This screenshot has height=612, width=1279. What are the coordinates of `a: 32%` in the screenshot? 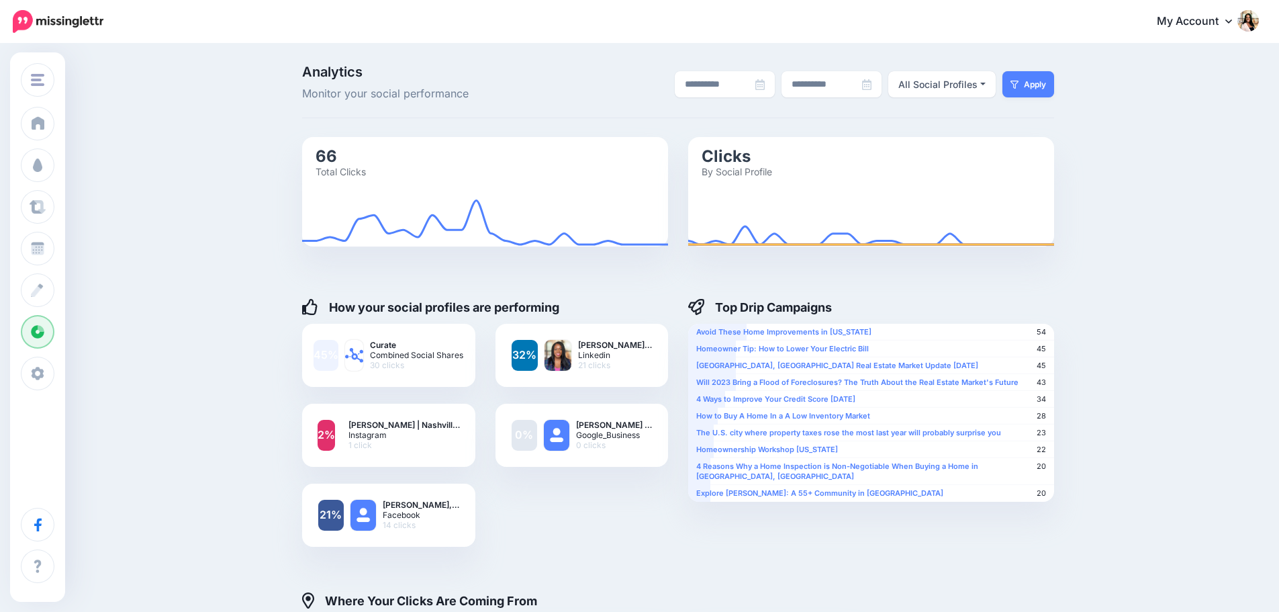 It's located at (525, 355).